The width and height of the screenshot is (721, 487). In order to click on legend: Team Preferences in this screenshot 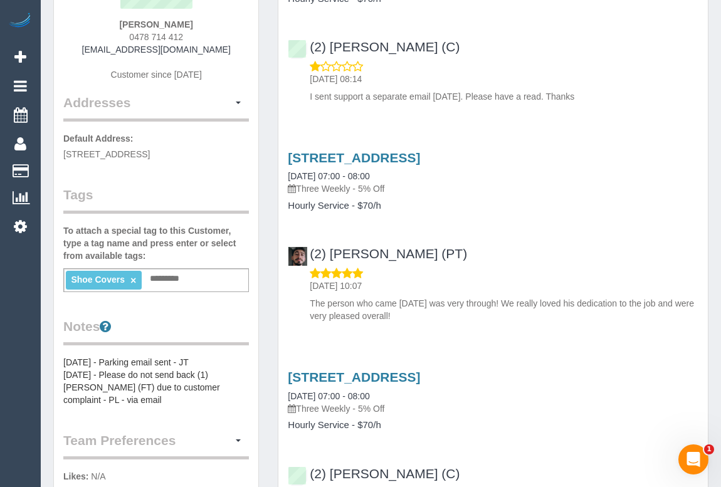, I will do `click(156, 445)`.